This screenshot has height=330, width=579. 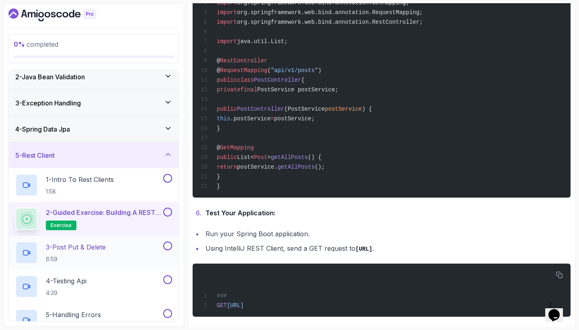 What do you see at coordinates (80, 191) in the screenshot?
I see `p: 1:58` at bounding box center [80, 191].